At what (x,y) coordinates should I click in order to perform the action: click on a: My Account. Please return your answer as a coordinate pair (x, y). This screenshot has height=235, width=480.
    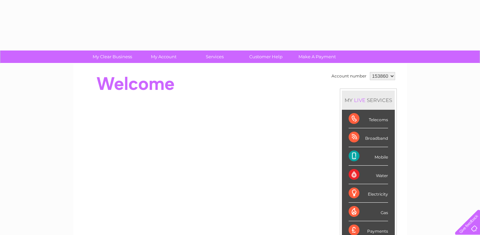
    Looking at the image, I should click on (163, 57).